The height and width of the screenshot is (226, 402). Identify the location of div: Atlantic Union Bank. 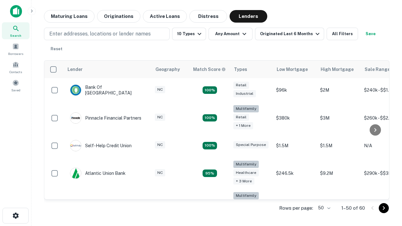
(98, 173).